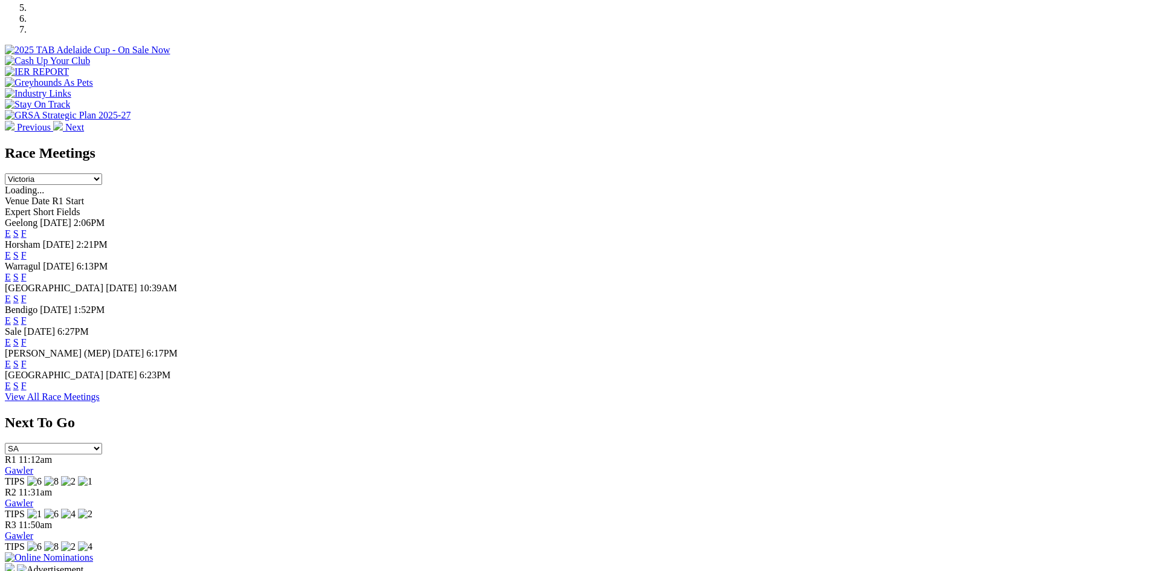  What do you see at coordinates (575, 153) in the screenshot?
I see `h2: Race Meetings` at bounding box center [575, 153].